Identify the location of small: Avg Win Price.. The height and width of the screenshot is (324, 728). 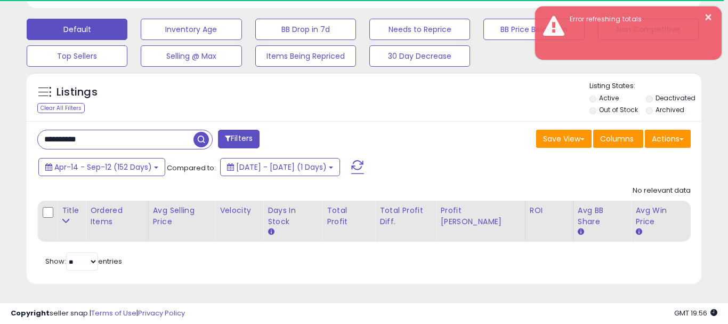
(639, 232).